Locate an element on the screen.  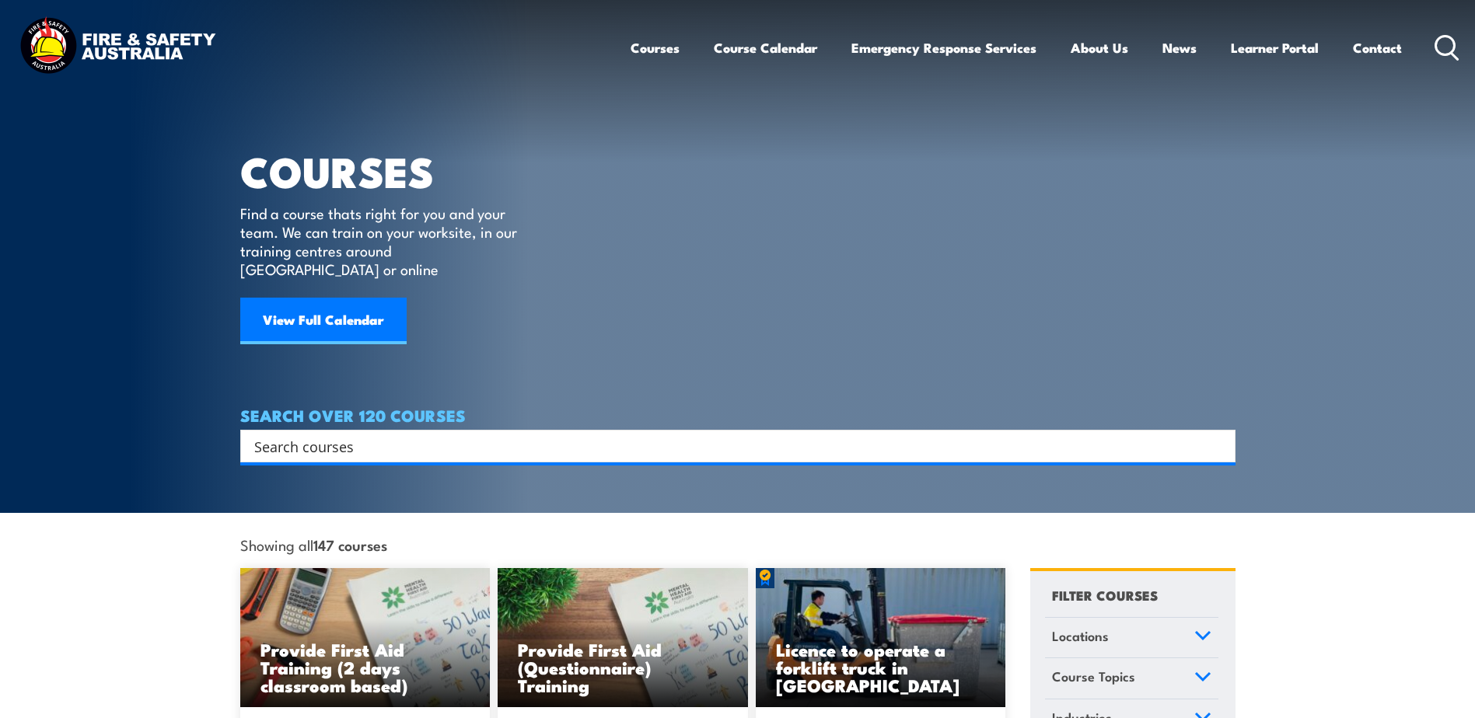
h4: SEARCH OVER 120 COURSES is located at coordinates (738, 415).